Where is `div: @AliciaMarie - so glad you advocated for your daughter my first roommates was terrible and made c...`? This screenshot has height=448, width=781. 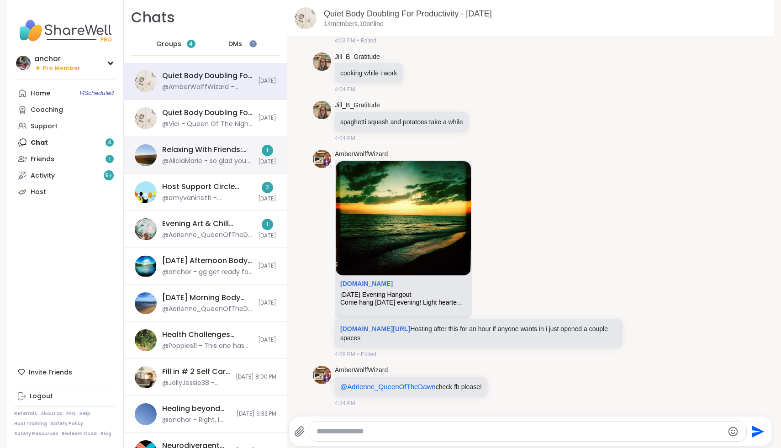
div: @AliciaMarie - so glad you advocated for your daughter my first roommates was terrible and made c... is located at coordinates (207, 161).